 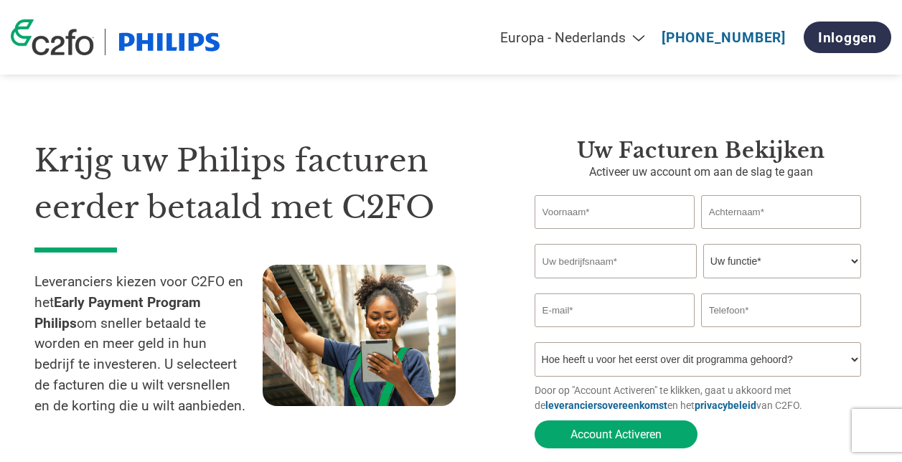 What do you see at coordinates (701, 172) in the screenshot?
I see `p: Activeer uw account om aan de slag te gaan` at bounding box center [701, 172].